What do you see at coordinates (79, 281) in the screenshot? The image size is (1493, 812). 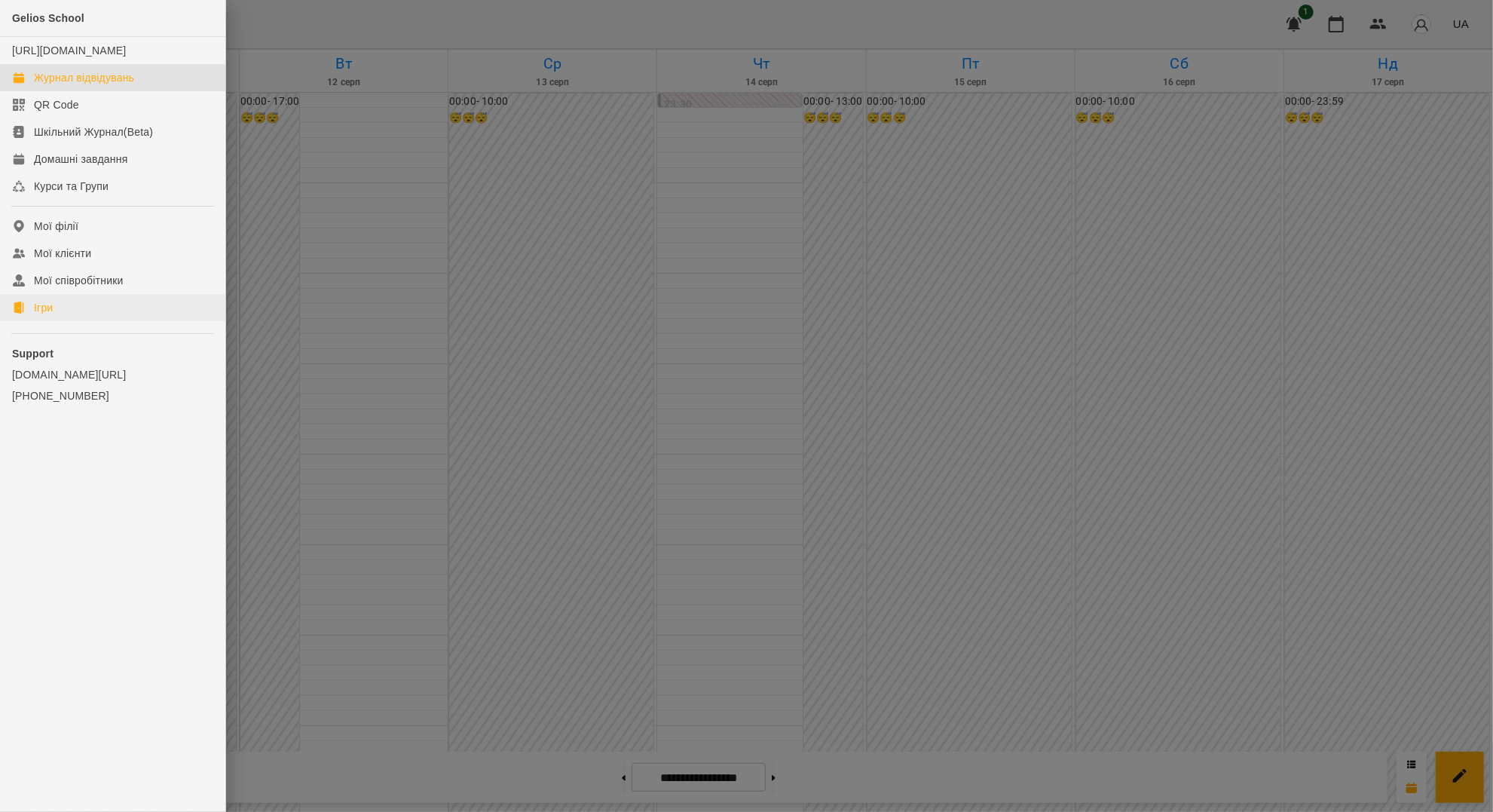 I see `div: Мої співробітники` at bounding box center [79, 281].